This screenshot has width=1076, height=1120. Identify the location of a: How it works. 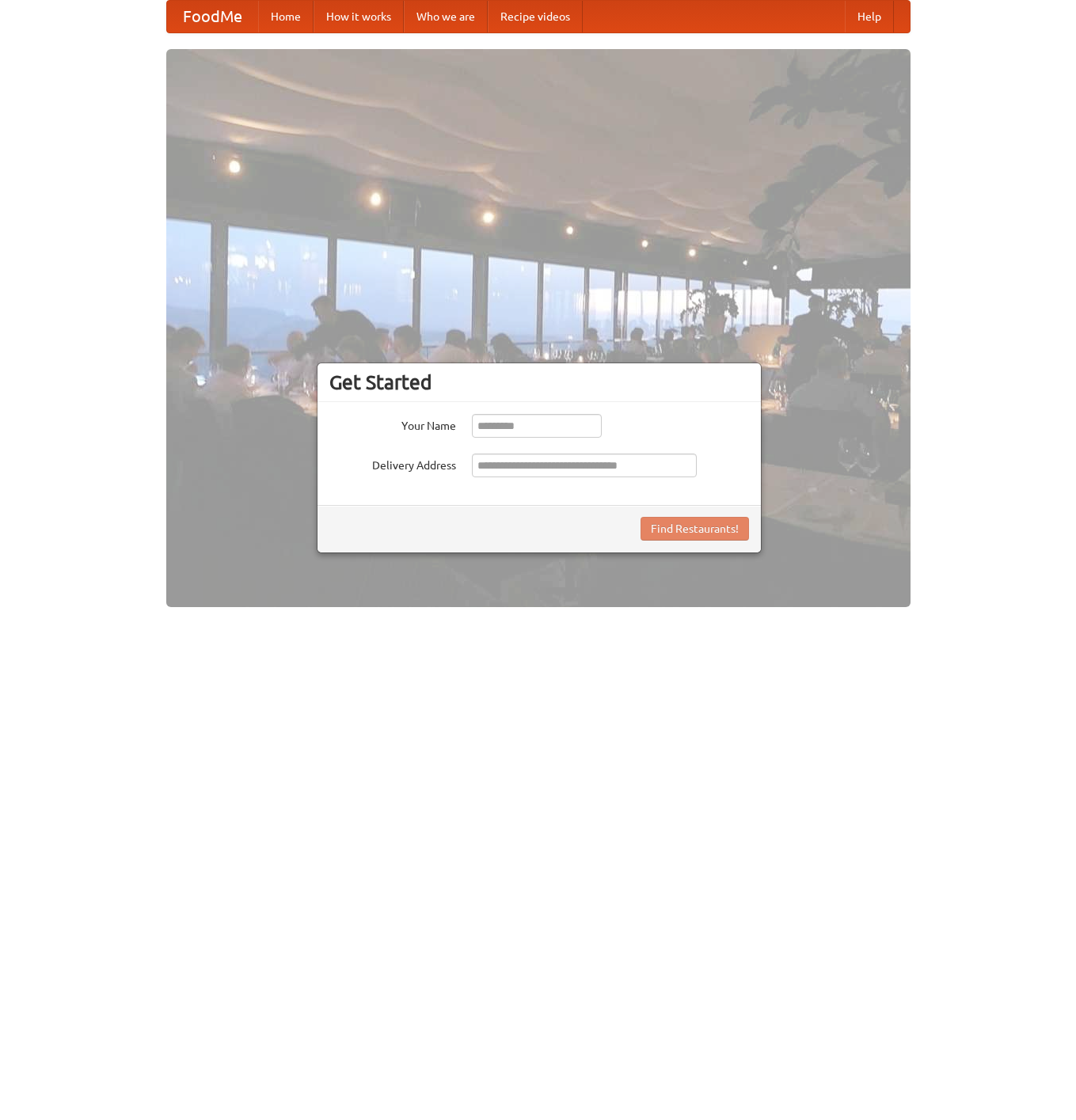
(358, 17).